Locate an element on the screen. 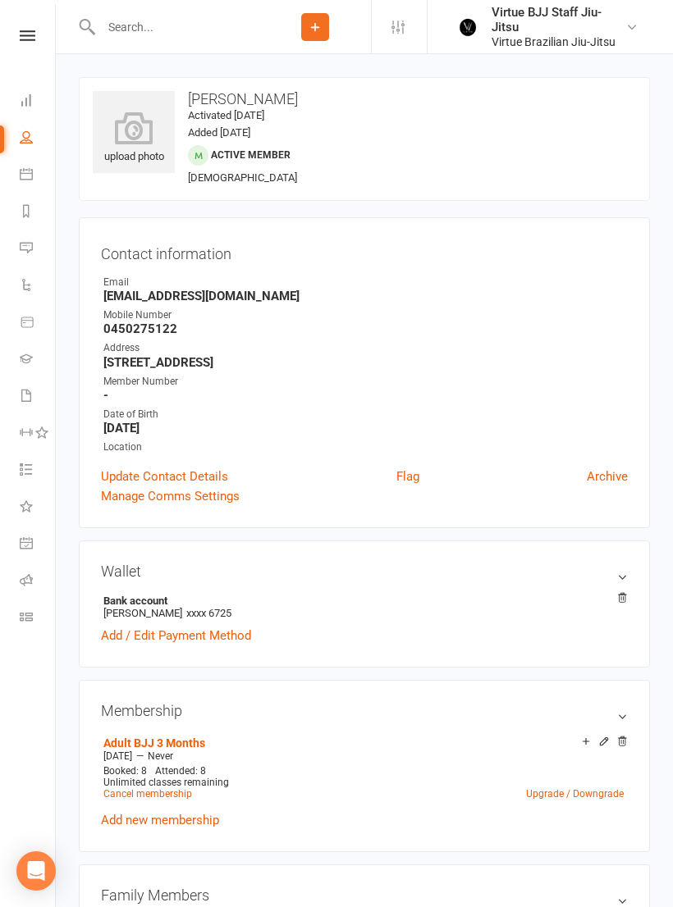  a: Upgrade / Downgrade is located at coordinates (574, 794).